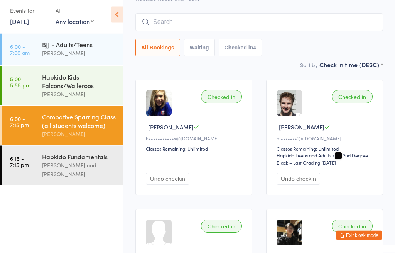 Image resolution: width=395 pixels, height=257 pixels. Describe the element at coordinates (304, 159) in the screenshot. I see `div: Hapkido Teens and Adults` at that location.